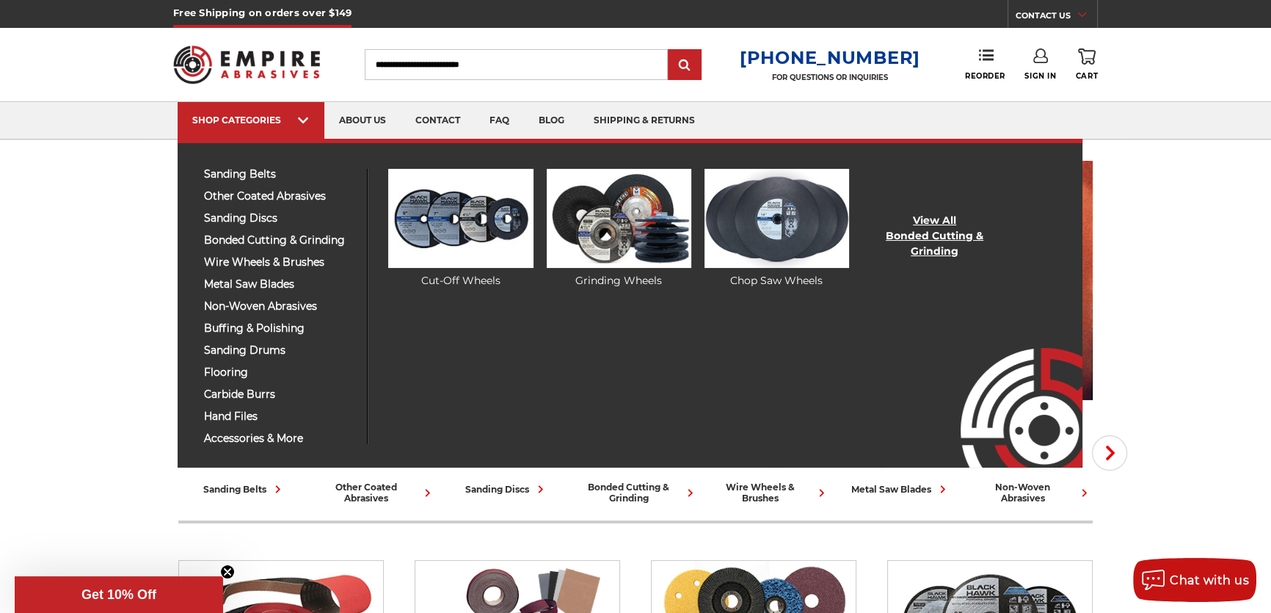 The height and width of the screenshot is (613, 1271). What do you see at coordinates (985, 64) in the screenshot?
I see `a: Reorder` at bounding box center [985, 64].